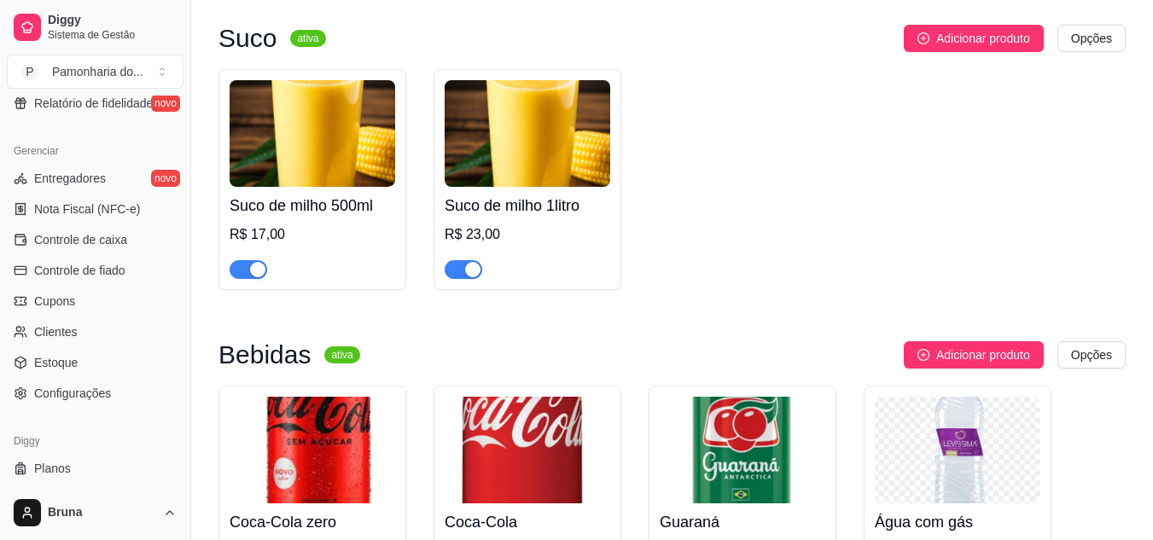 Image resolution: width=1153 pixels, height=540 pixels. I want to click on a: Planos, so click(95, 468).